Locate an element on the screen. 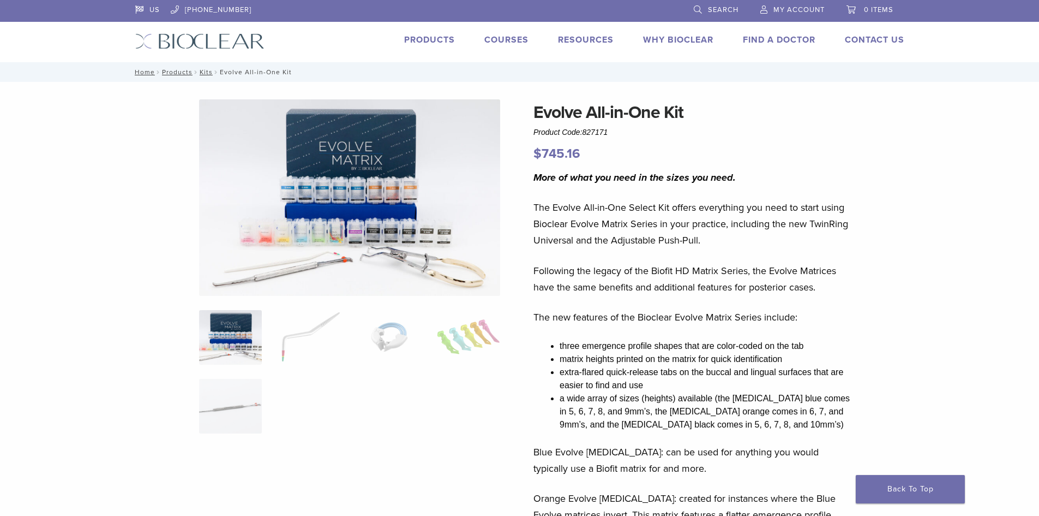  p: Following the legacy of the Biofit HD Matrix Series, the Evolve Matrices have the same benefits a... is located at coordinates (694, 279).